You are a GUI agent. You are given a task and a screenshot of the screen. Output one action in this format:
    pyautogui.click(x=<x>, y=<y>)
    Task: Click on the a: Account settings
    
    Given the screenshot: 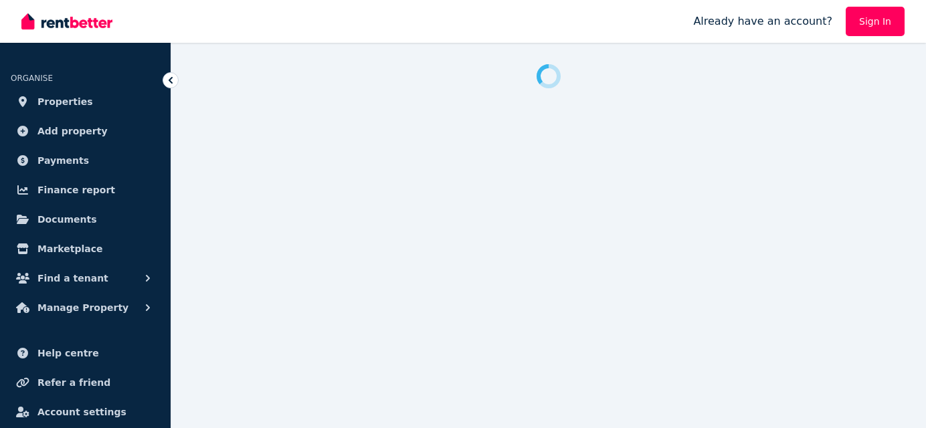 What is the action you would take?
    pyautogui.click(x=85, y=412)
    